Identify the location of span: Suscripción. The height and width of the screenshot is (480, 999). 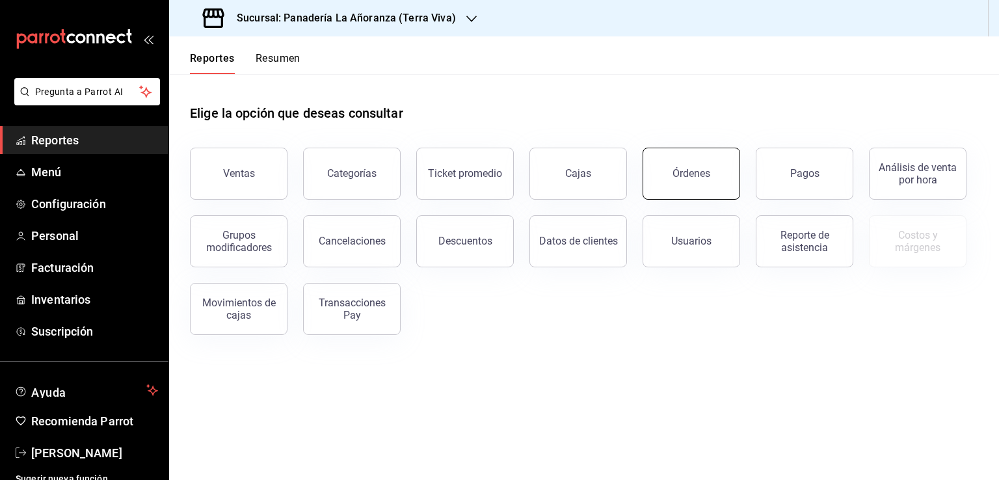
(94, 331).